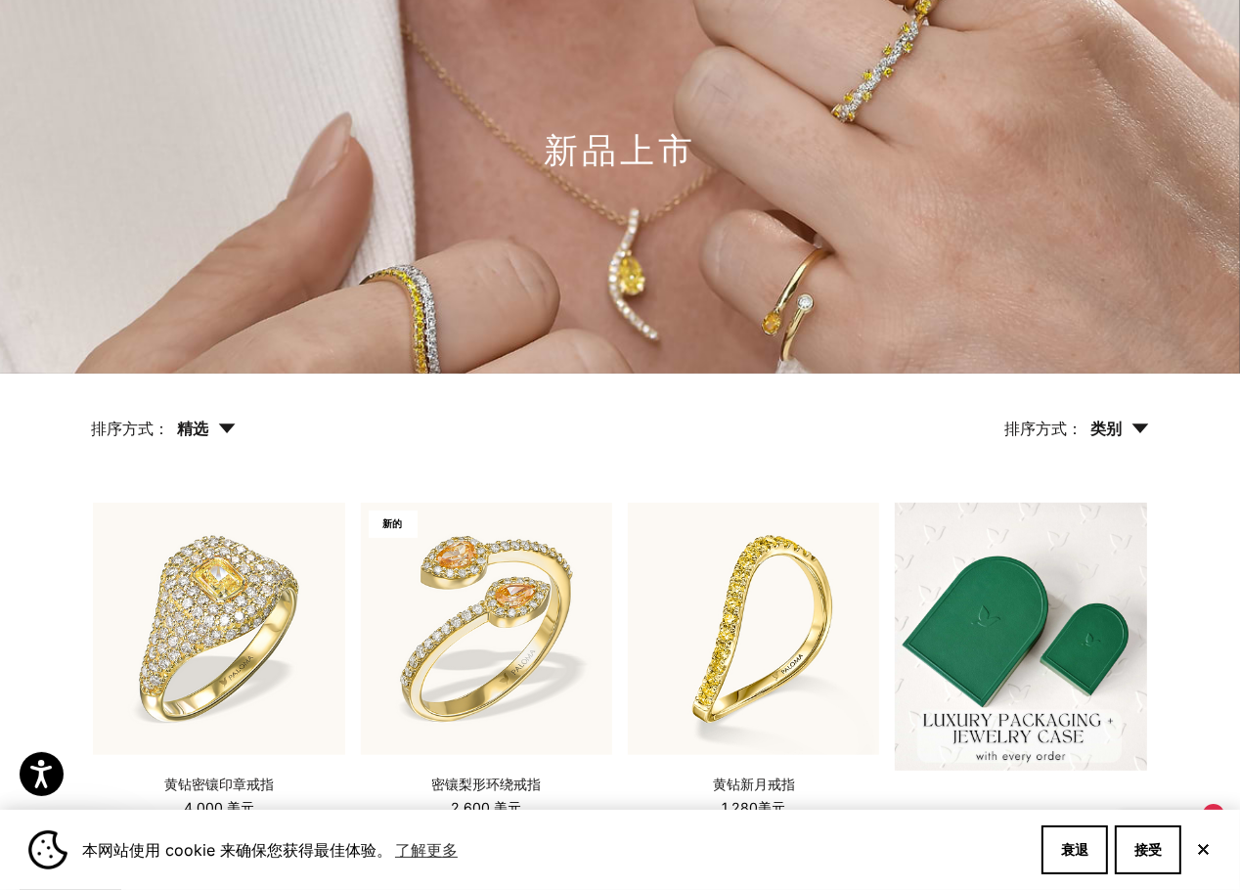 This screenshot has width=1240, height=890. I want to click on button: 排序方式： 精选, so click(163, 415).